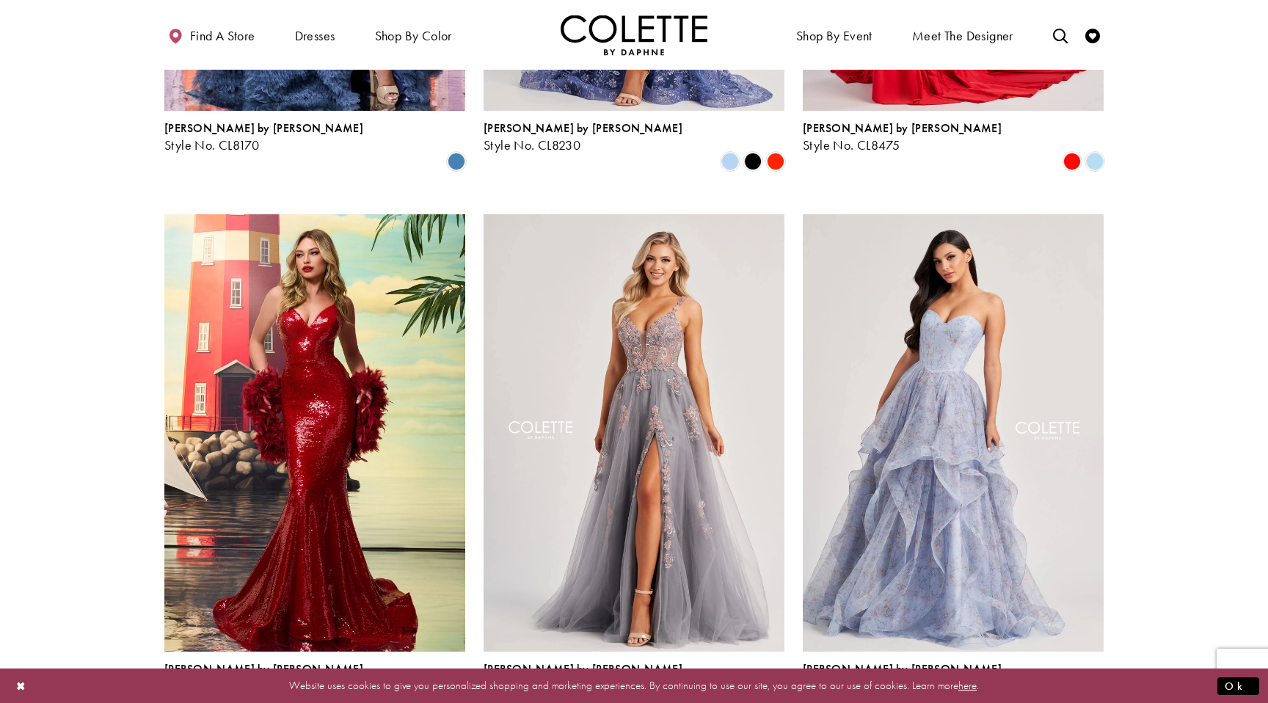 This screenshot has width=1268, height=703. Describe the element at coordinates (851, 145) in the screenshot. I see `span: Style No. CL8475` at that location.